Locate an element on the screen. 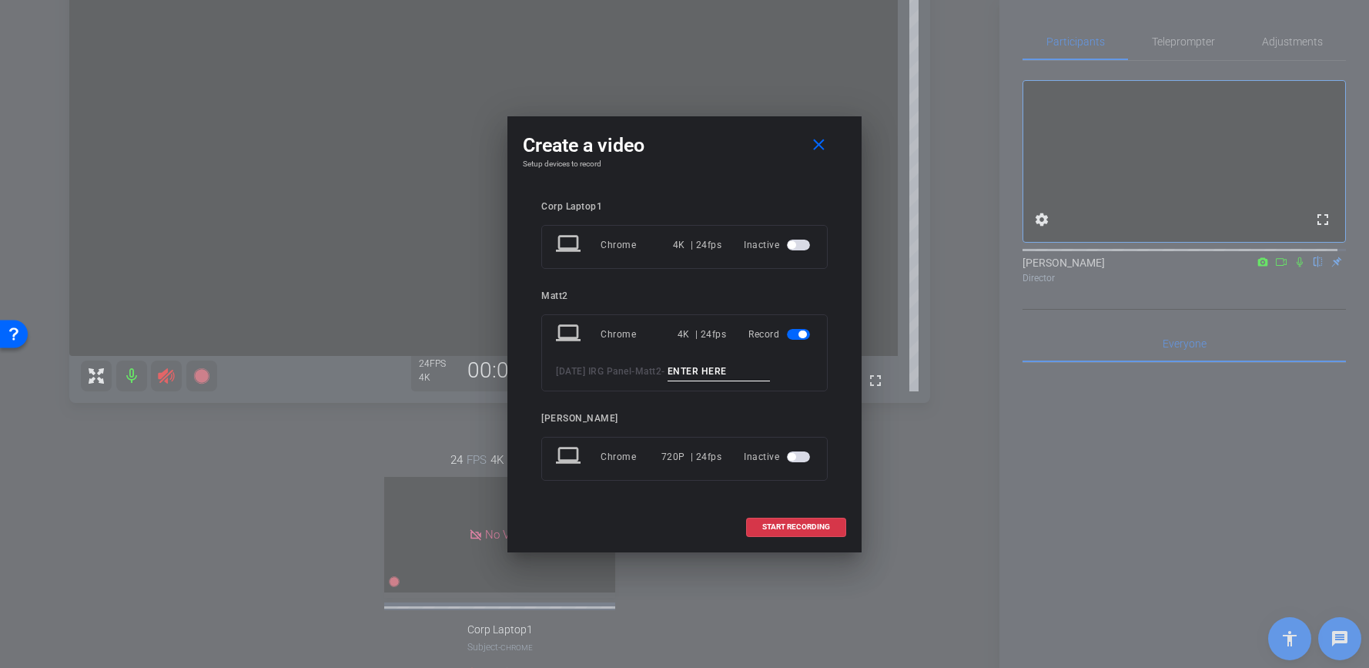 This screenshot has height=668, width=1369. div: Create a video is located at coordinates (684, 146).